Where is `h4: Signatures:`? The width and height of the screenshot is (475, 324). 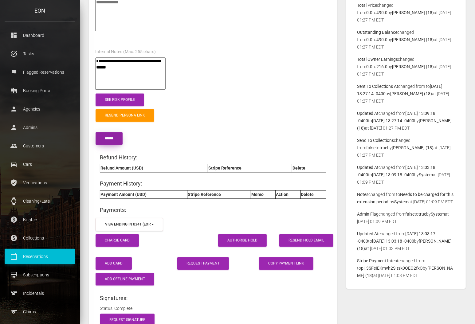 h4: Signatures: is located at coordinates (213, 298).